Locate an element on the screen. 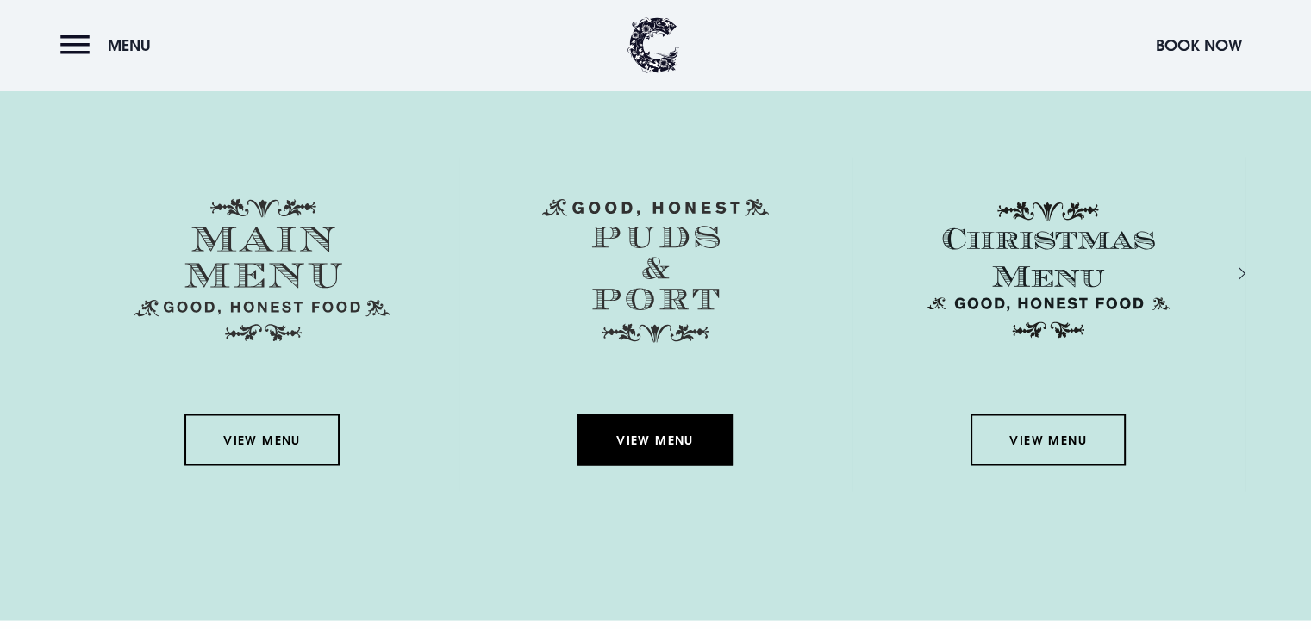  img: Menu main menu is located at coordinates (262, 270).